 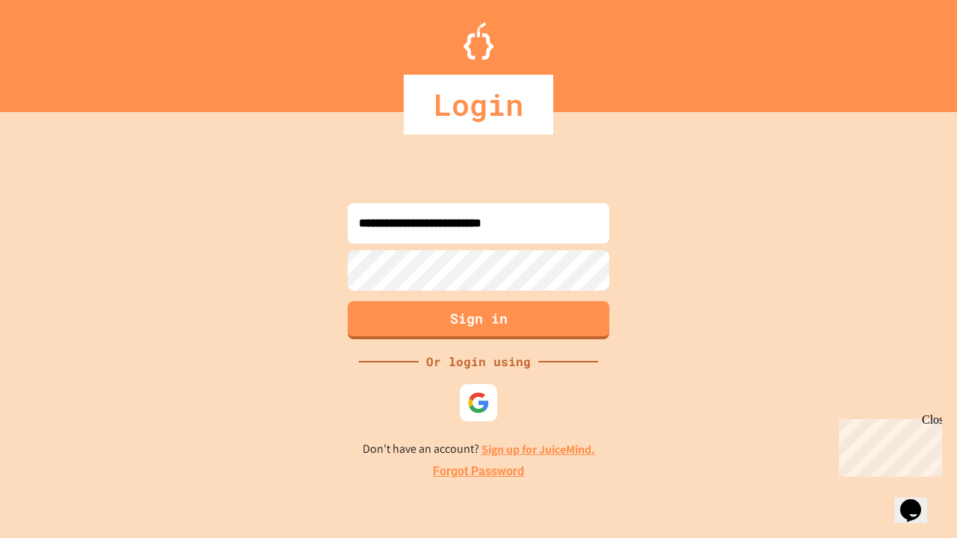 What do you see at coordinates (478, 105) in the screenshot?
I see `div: Login` at bounding box center [478, 105].